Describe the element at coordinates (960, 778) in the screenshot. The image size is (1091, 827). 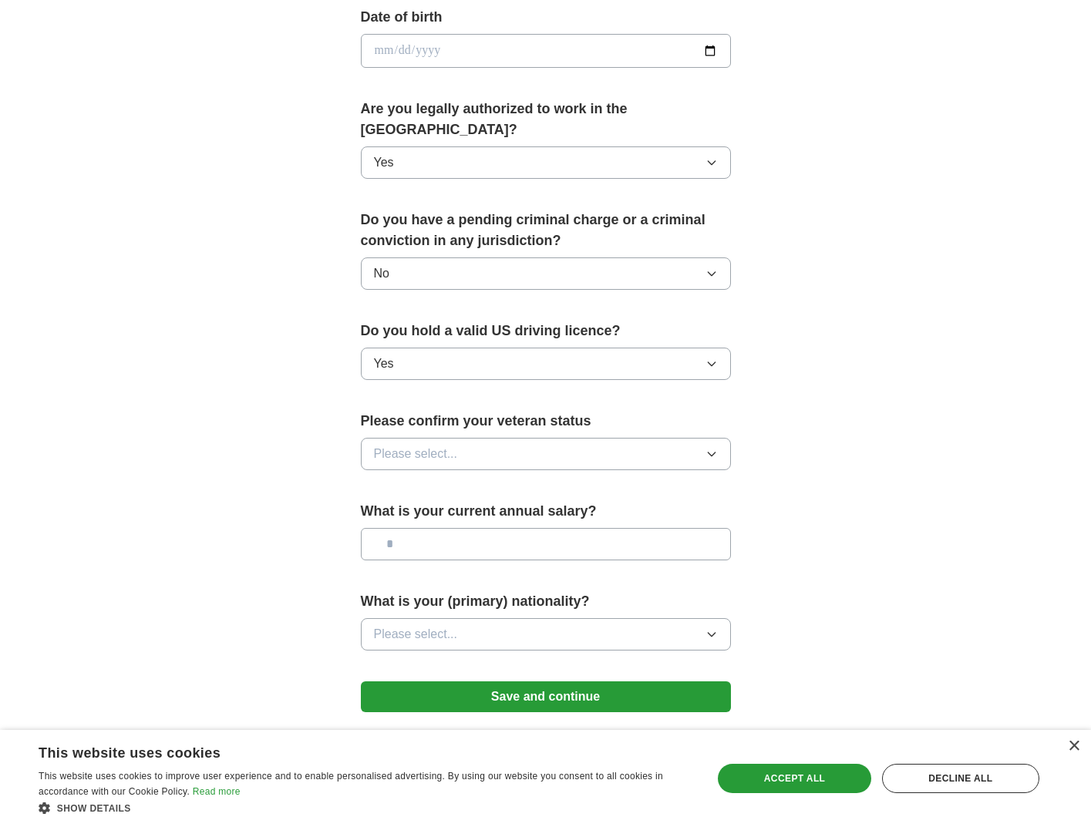
I see `div: Decline all` at that location.